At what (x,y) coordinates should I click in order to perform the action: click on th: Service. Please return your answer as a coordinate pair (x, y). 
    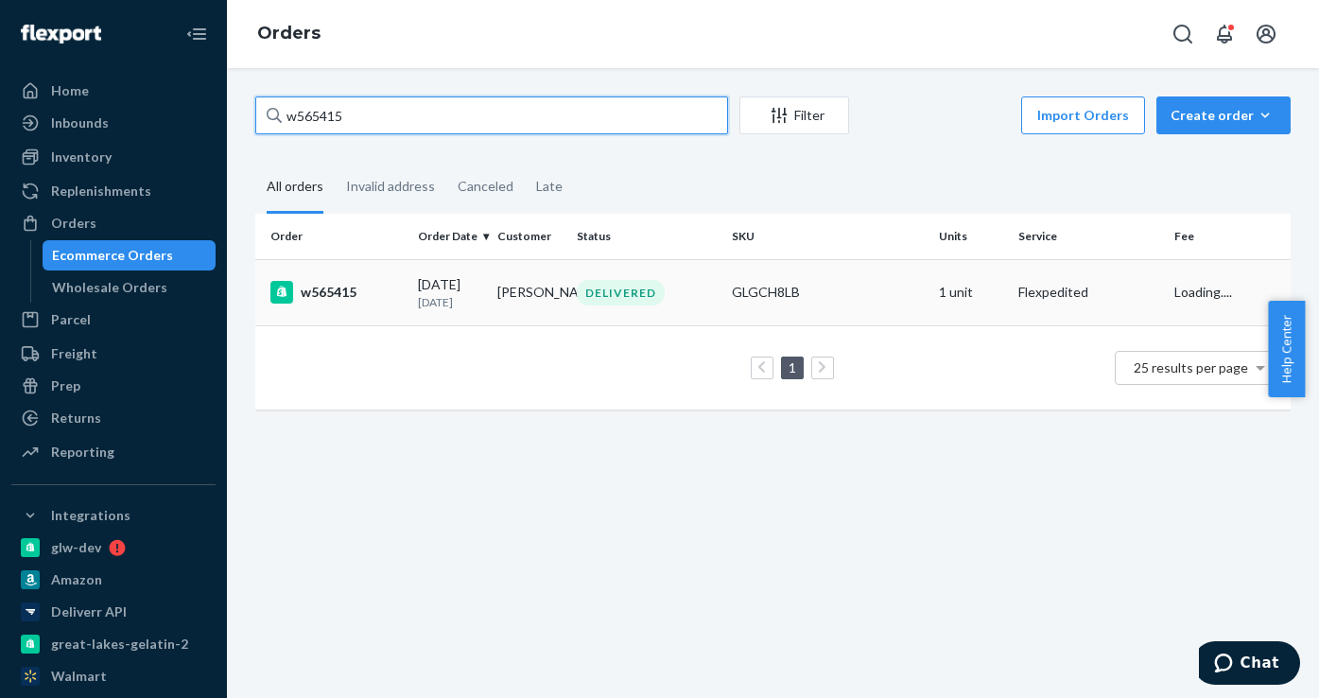
    Looking at the image, I should click on (1088, 236).